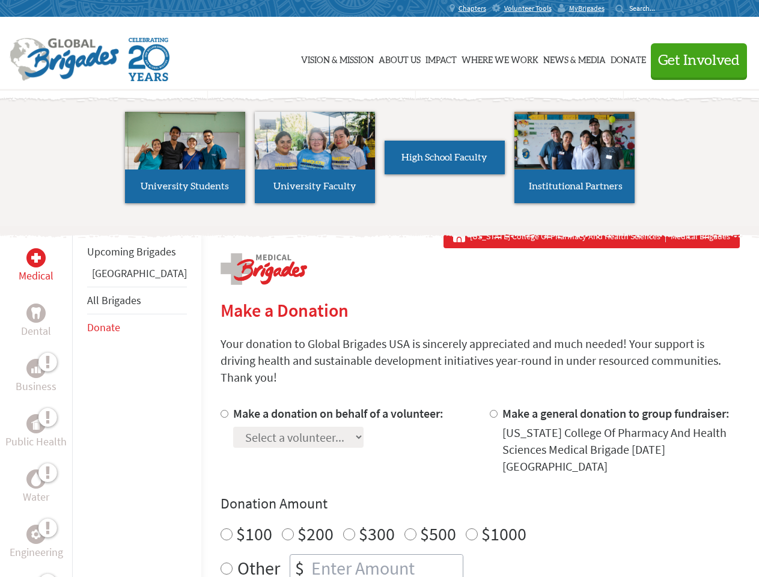  What do you see at coordinates (315, 157) in the screenshot?
I see `a: University Faculty` at bounding box center [315, 157].